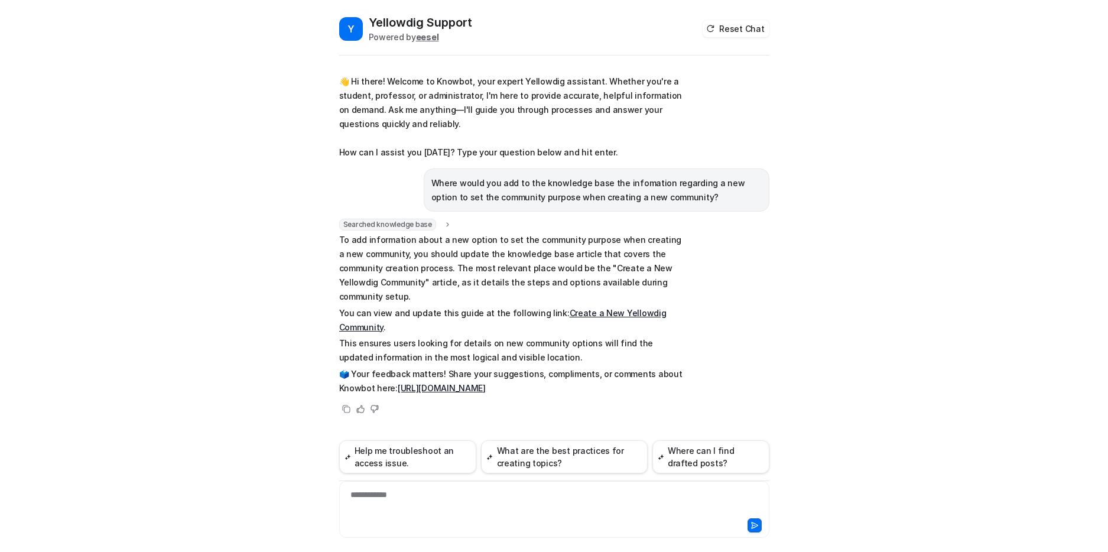 The height and width of the screenshot is (552, 1108). I want to click on span: Searched knowledge base, so click(388, 225).